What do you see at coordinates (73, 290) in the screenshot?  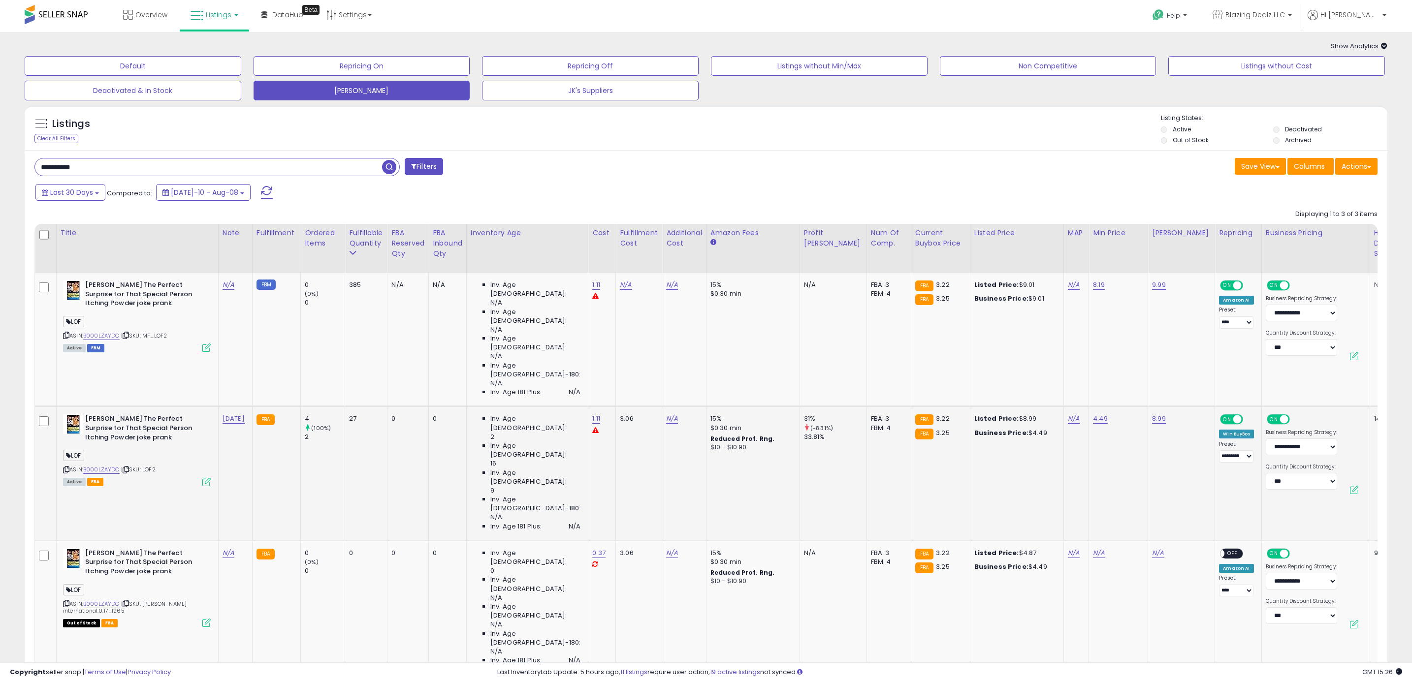 I see `img: 514L0yw2CcL._SL40_.jpg` at bounding box center [73, 290].